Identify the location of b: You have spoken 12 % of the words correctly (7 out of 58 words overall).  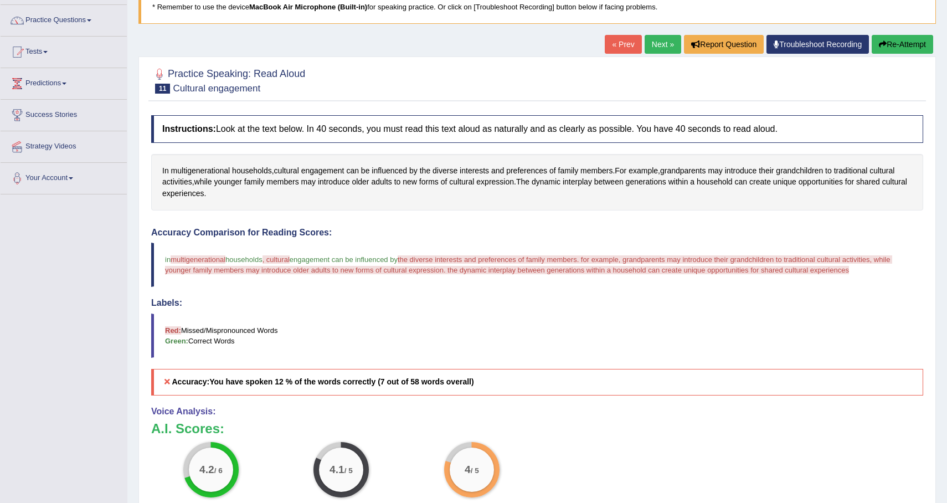
(341, 382).